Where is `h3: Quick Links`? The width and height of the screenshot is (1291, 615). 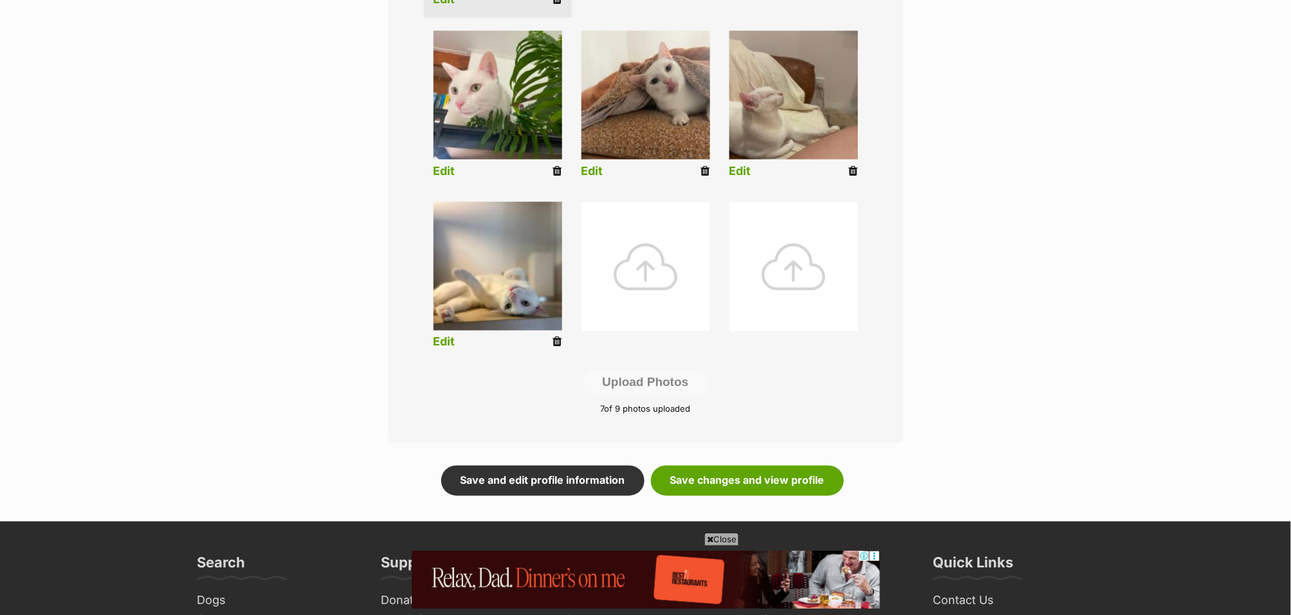
h3: Quick Links is located at coordinates (973, 567).